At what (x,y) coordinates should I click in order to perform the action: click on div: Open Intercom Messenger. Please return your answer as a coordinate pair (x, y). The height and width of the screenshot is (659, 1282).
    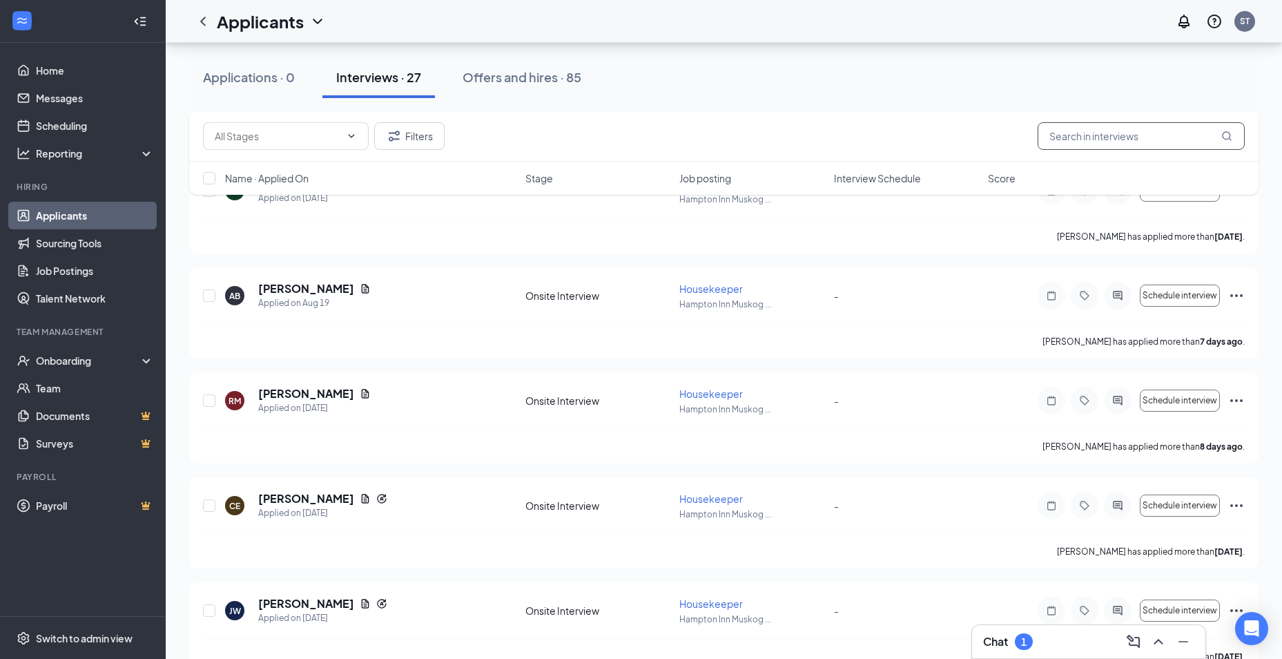
    Looking at the image, I should click on (1252, 628).